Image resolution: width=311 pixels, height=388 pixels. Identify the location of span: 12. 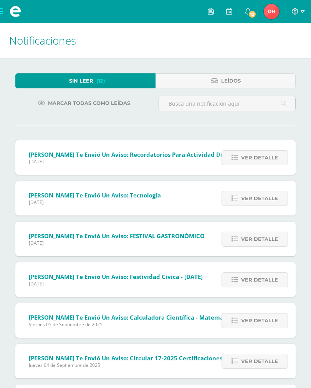
(253, 14).